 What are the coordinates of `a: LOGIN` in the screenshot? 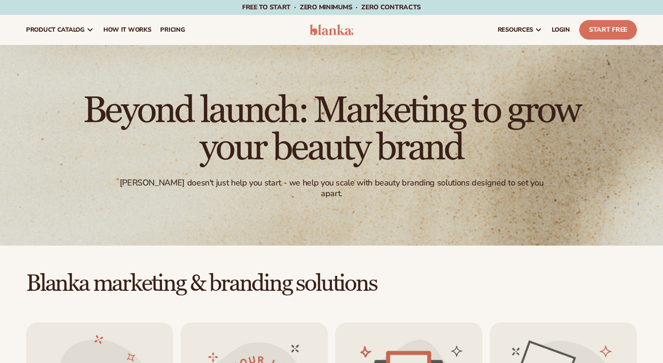 It's located at (561, 30).